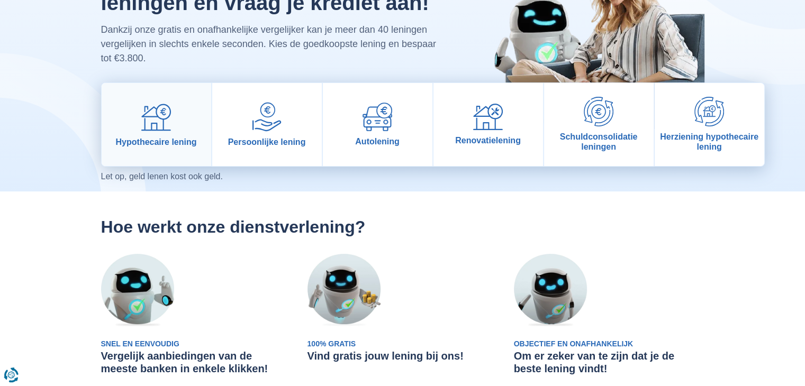 This screenshot has width=805, height=386. What do you see at coordinates (599, 112) in the screenshot?
I see `img: Schuldconsolidatie leningen` at bounding box center [599, 112].